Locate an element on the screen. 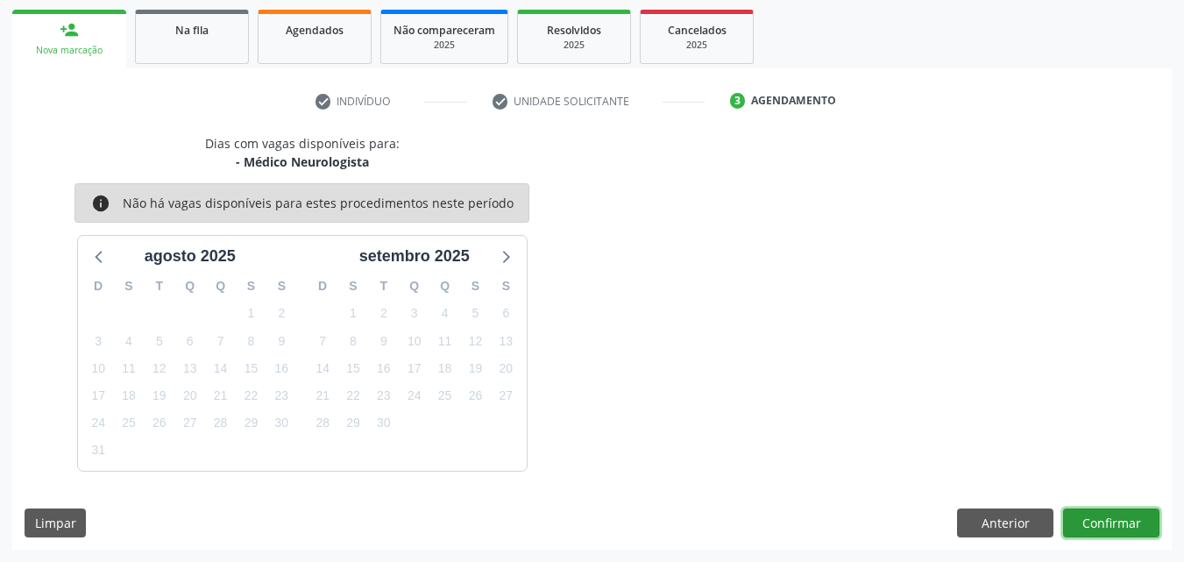 The width and height of the screenshot is (1184, 562). div: - Médico Neurologista is located at coordinates (302, 161).